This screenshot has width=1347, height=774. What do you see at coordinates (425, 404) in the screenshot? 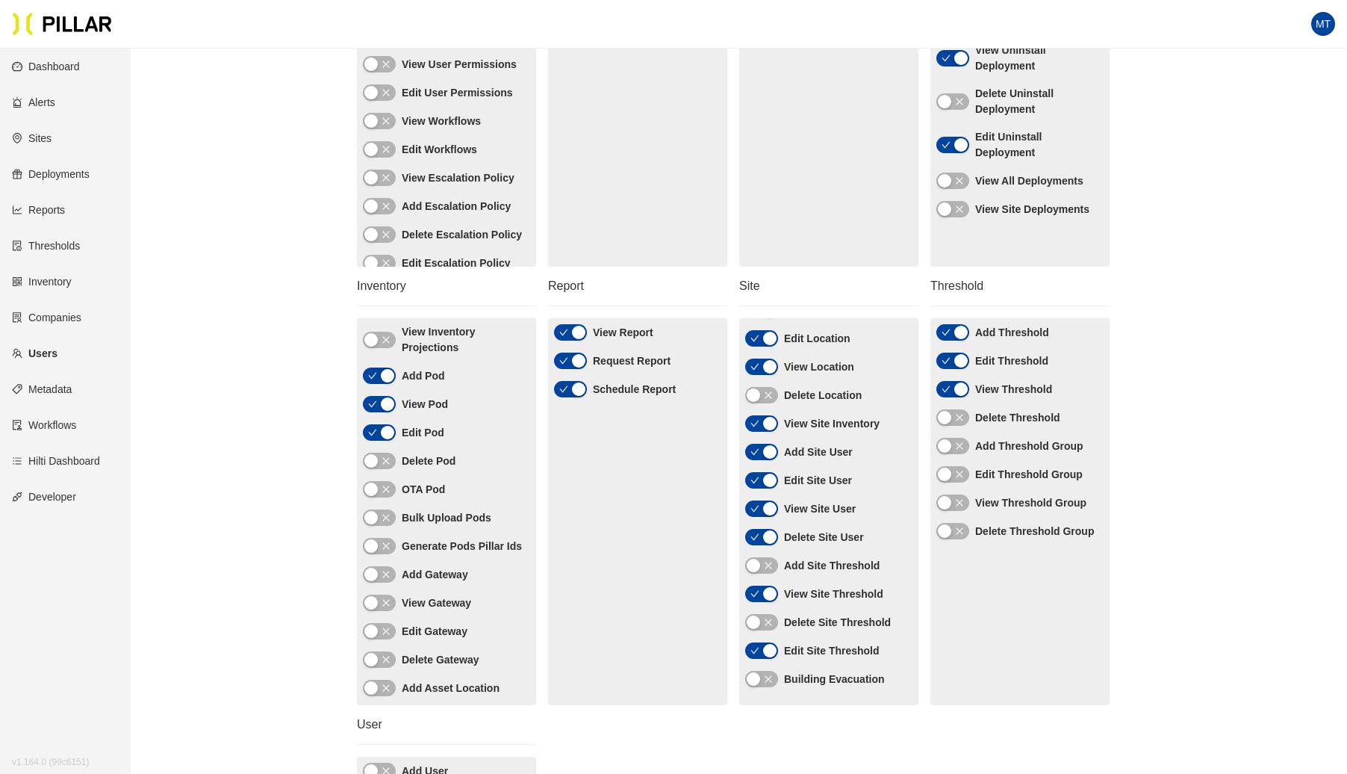
I see `label: View Pod` at bounding box center [425, 404].